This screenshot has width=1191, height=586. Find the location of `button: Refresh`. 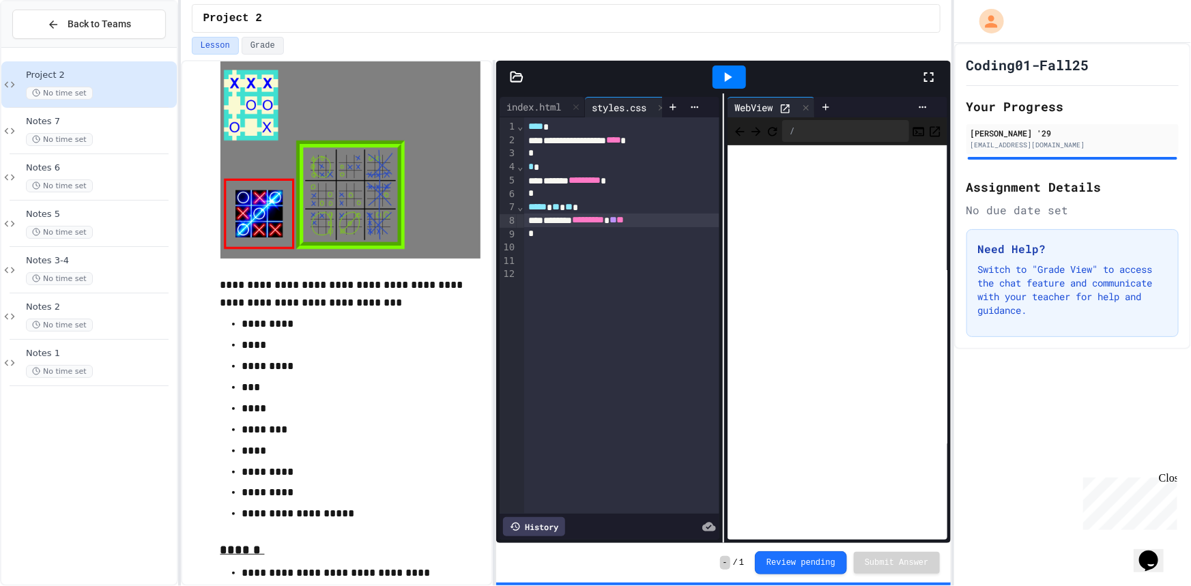

button: Refresh is located at coordinates (773, 131).